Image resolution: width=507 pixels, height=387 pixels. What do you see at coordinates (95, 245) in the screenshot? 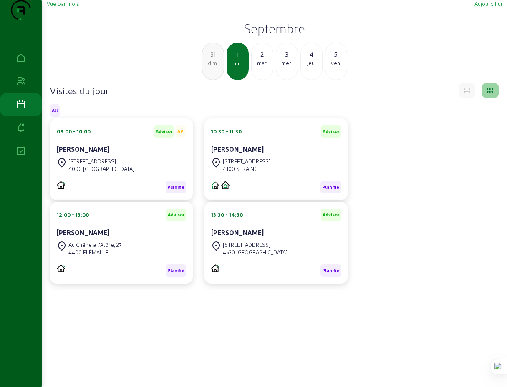
I see `div: Au Chêne a l'Alôre, 27` at bounding box center [95, 245].